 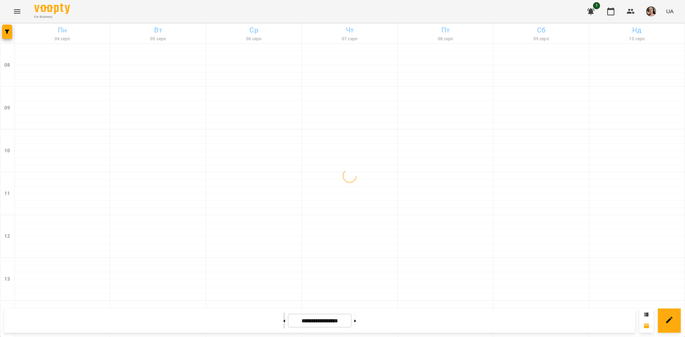 What do you see at coordinates (254, 30) in the screenshot?
I see `h6: Ср` at bounding box center [254, 30].